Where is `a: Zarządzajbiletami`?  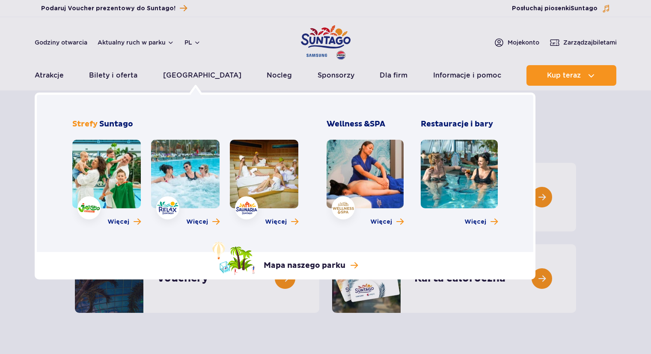 a: Zarządzajbiletami is located at coordinates (583, 42).